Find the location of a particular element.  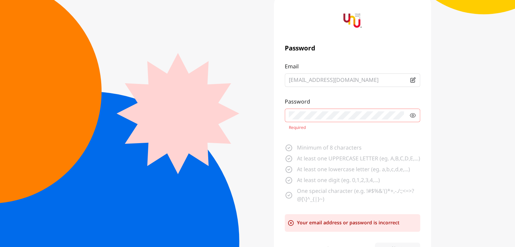

img: yournextu-logo-vertical-compact-v2.png is located at coordinates (352, 21).